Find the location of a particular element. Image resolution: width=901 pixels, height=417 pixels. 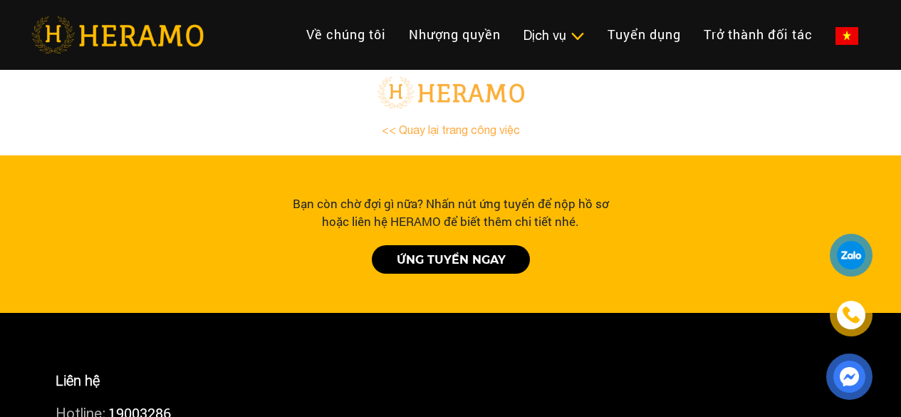

div: Dịch vụ is located at coordinates (554, 35).